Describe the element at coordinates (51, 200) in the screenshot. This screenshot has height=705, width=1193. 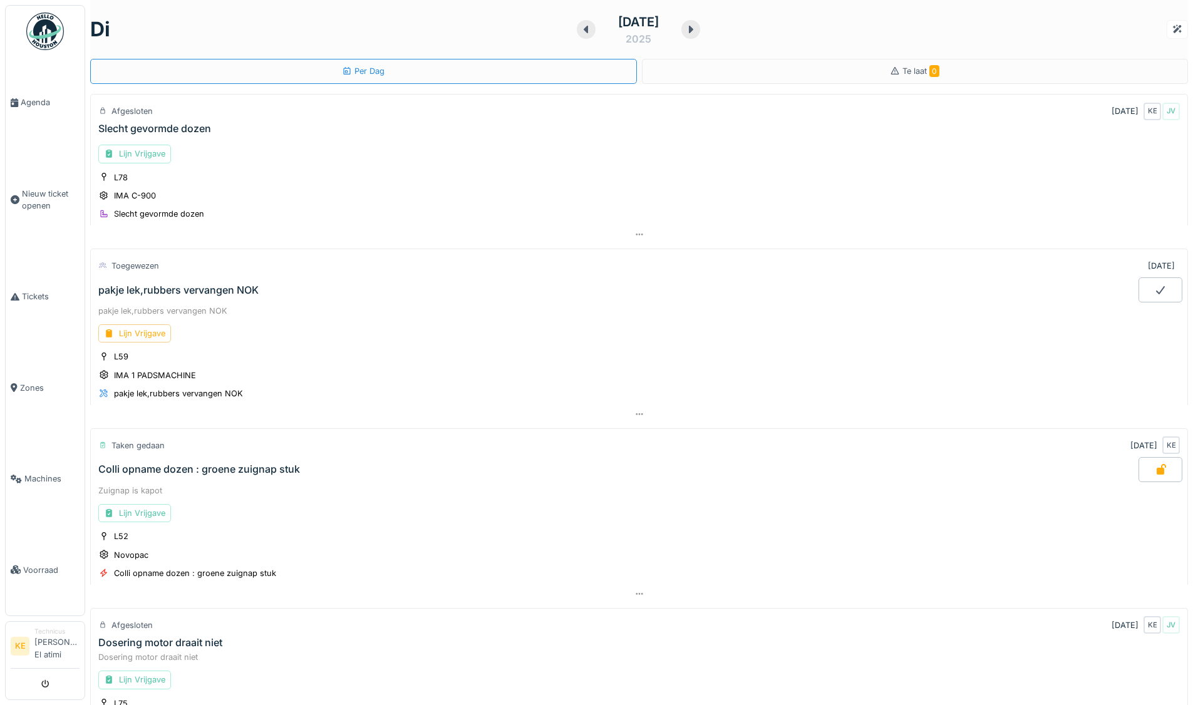
I see `span: Nieuw ticket openen` at that location.